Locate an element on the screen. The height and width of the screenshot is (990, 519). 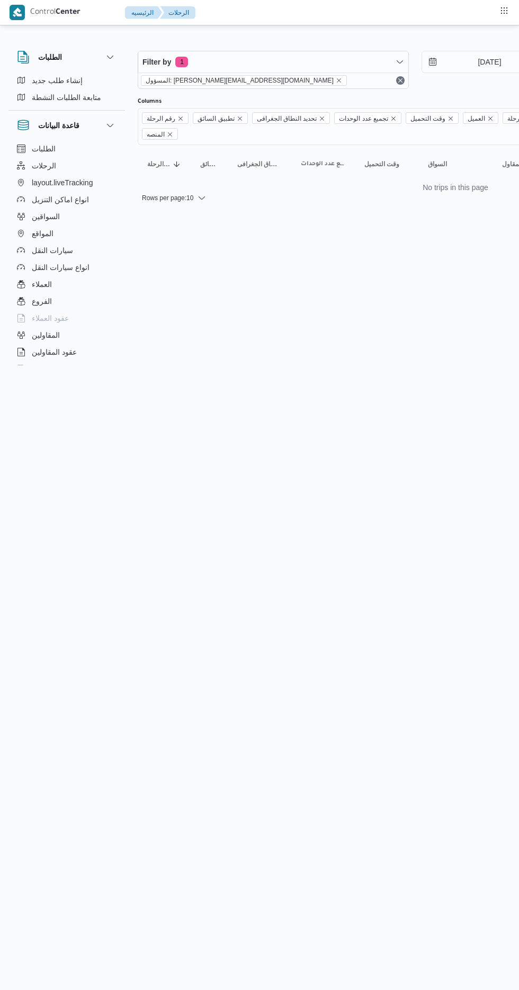
button: Remove المنصه from selection in this group is located at coordinates (170, 134).